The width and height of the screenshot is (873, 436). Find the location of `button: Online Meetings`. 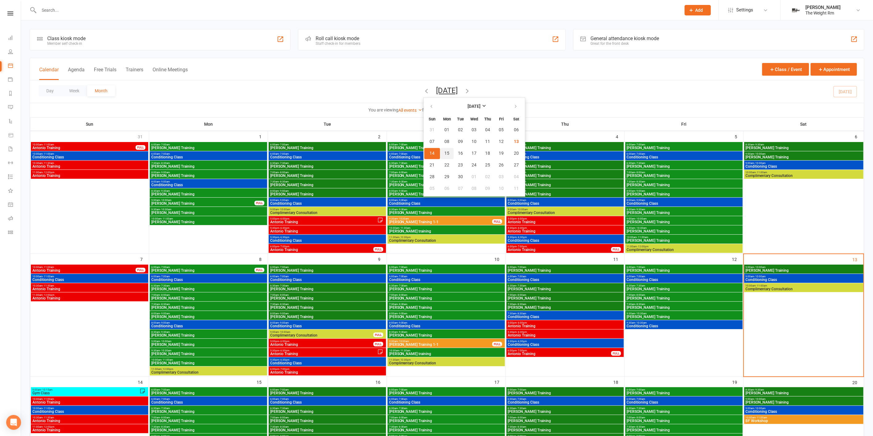

button: Online Meetings is located at coordinates (170, 73).